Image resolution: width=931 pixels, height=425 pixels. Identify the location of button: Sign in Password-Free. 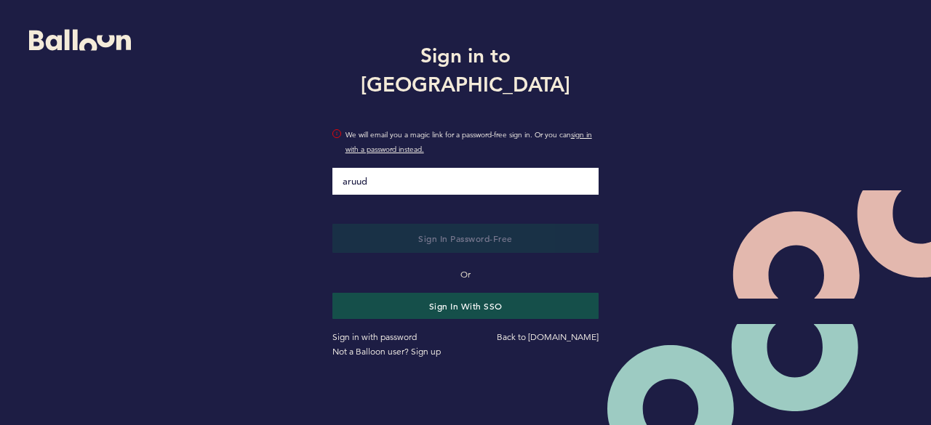
(465, 239).